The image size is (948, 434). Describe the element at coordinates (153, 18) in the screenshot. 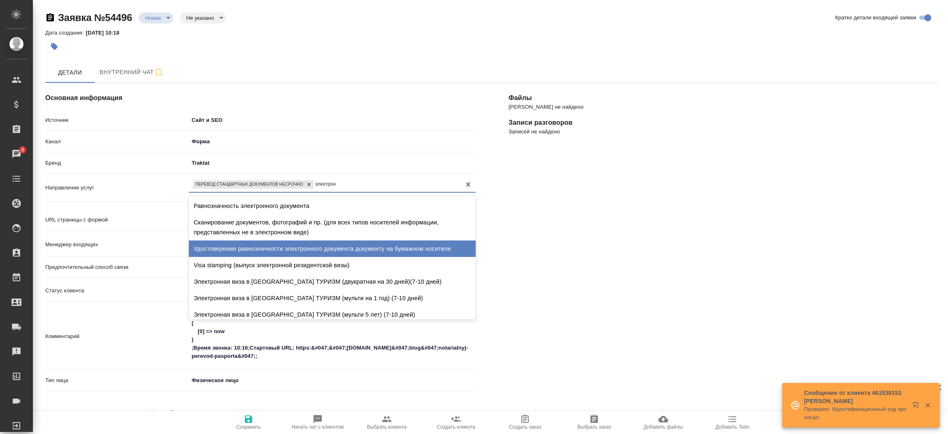

I see `button: Новая` at that location.